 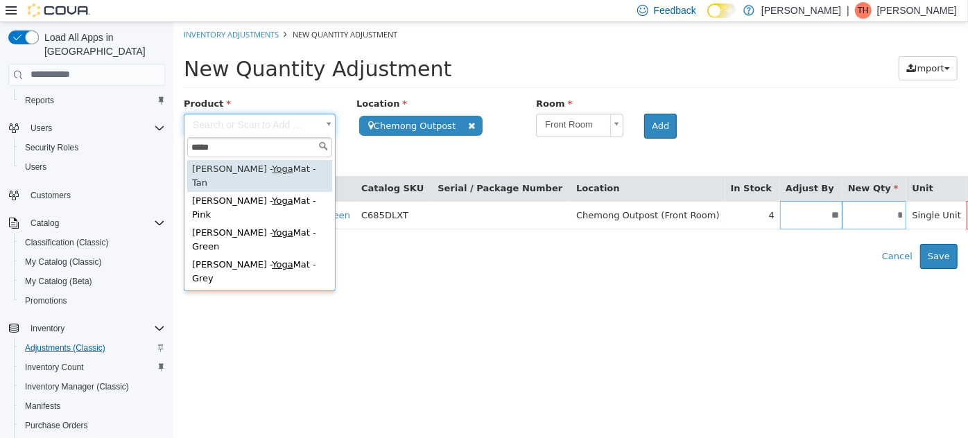 What do you see at coordinates (59, 10) in the screenshot?
I see `img: Cova` at bounding box center [59, 10].